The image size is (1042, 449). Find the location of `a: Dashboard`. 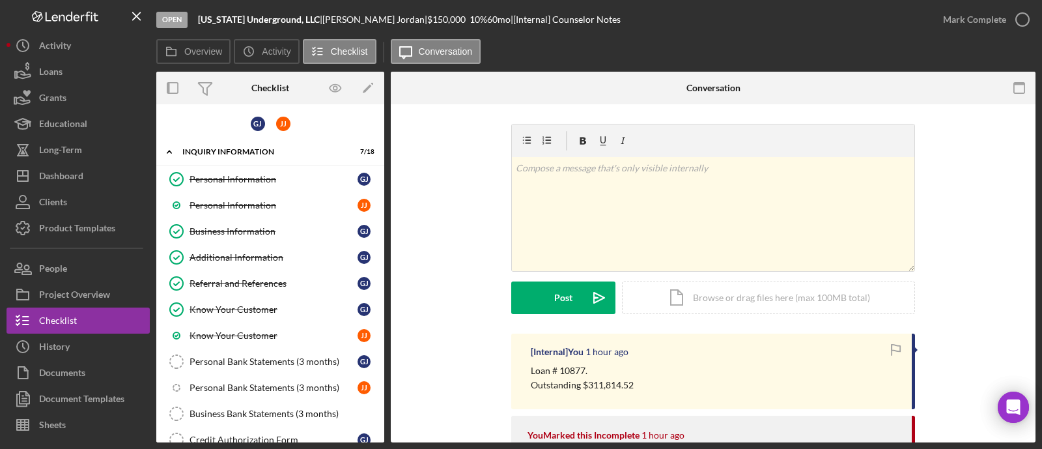

a: Dashboard is located at coordinates (78, 176).